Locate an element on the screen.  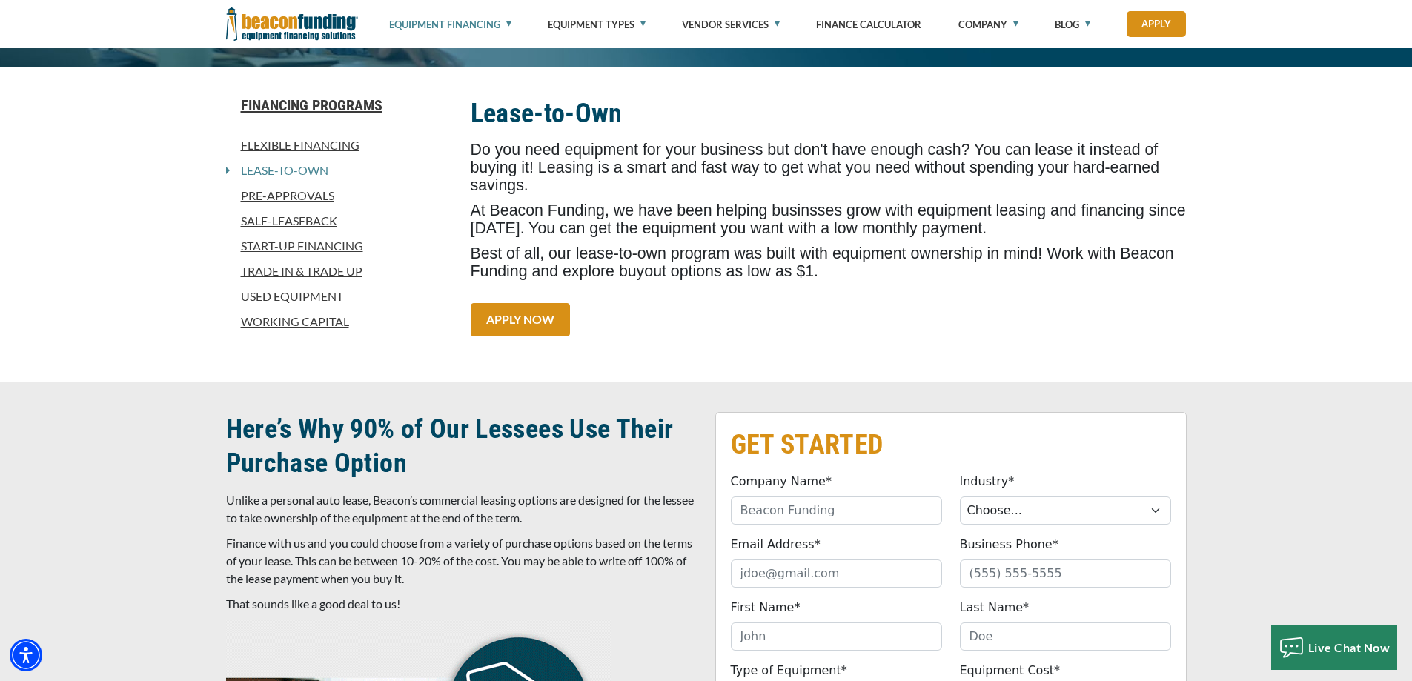
label: Company Name* is located at coordinates (781, 482).